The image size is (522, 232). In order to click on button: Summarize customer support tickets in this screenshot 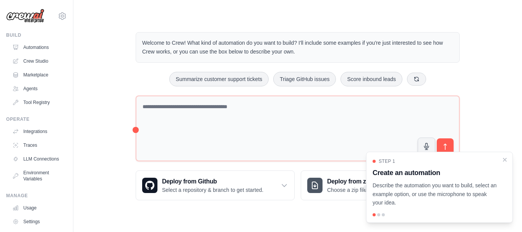, I will do `click(219, 79)`.